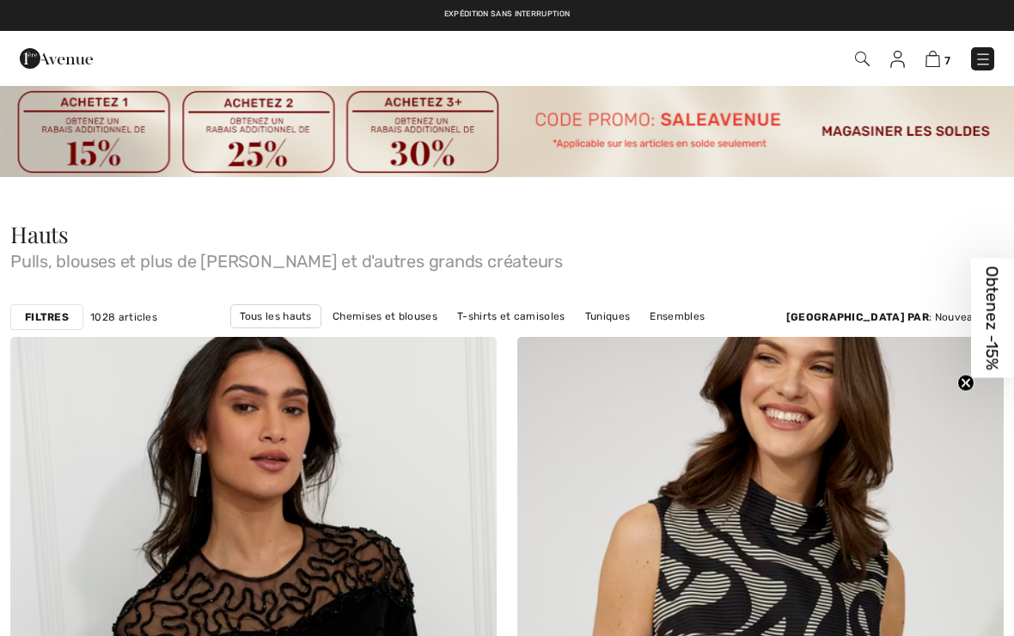 Image resolution: width=1014 pixels, height=636 pixels. Describe the element at coordinates (608, 316) in the screenshot. I see `a: Tuniques` at that location.